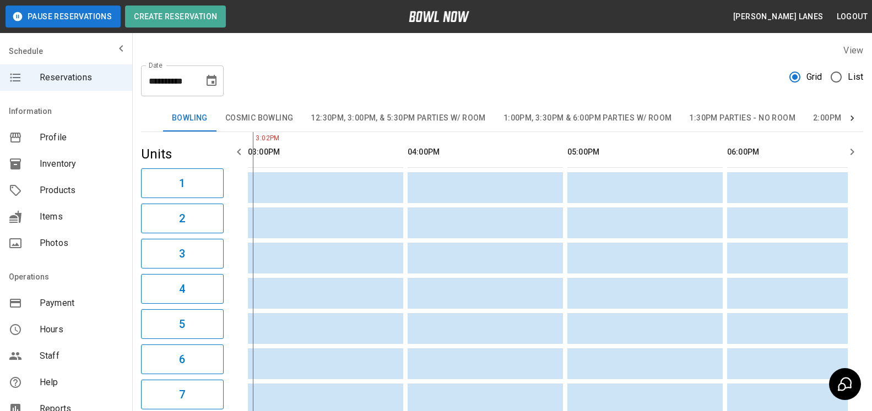 This screenshot has width=872, height=411. What do you see at coordinates (82, 383) in the screenshot?
I see `span: Help` at bounding box center [82, 383].